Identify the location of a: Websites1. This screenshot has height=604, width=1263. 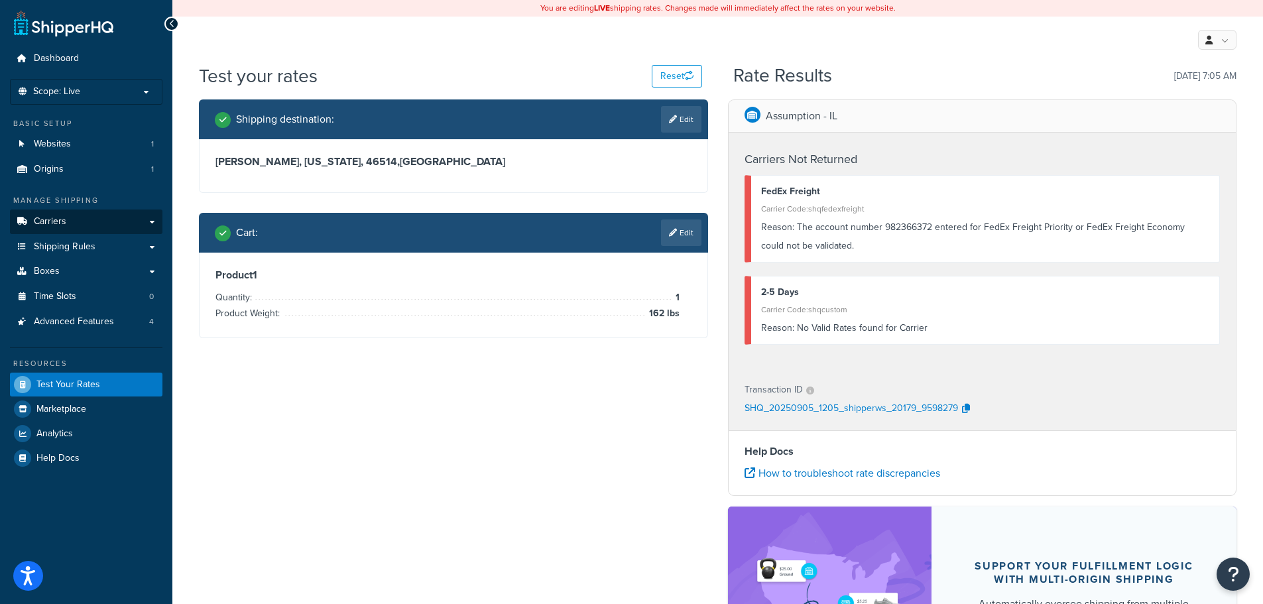
(86, 144).